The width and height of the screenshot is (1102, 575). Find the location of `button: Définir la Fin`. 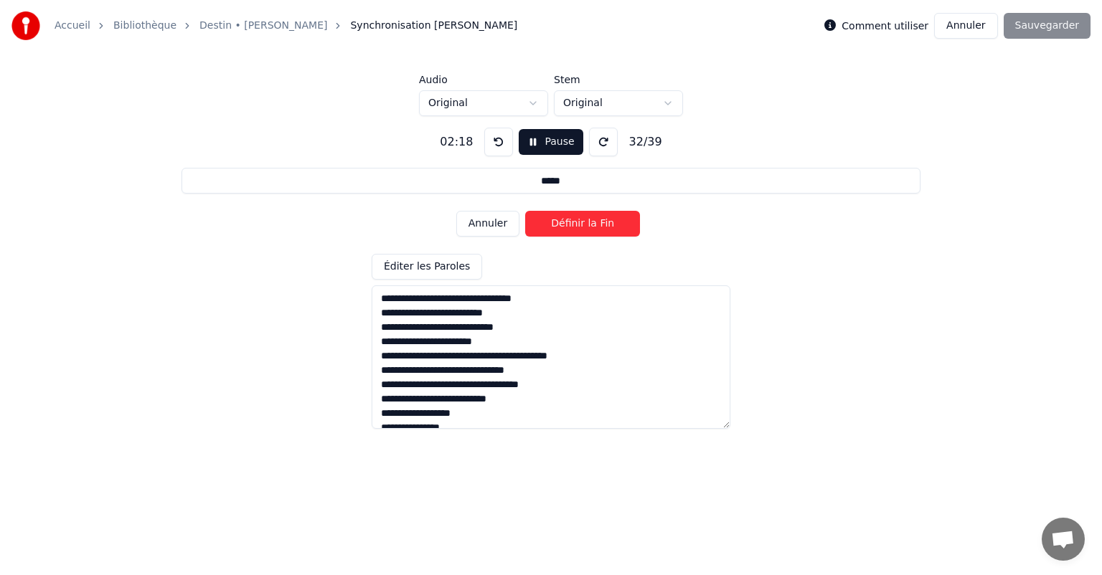

button: Définir la Fin is located at coordinates (582, 224).